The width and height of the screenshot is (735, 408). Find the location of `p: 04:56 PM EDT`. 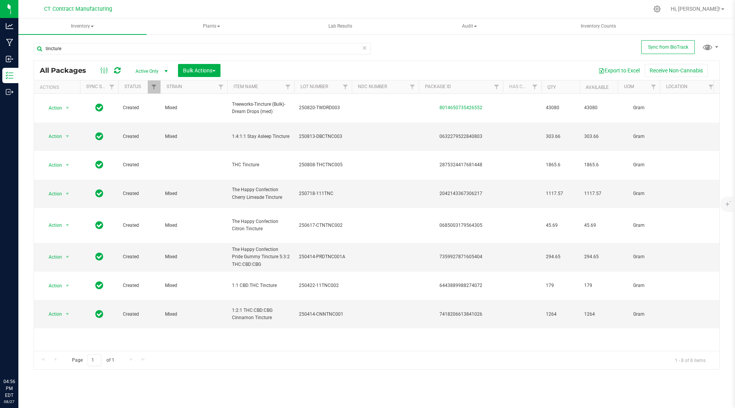

p: 04:56 PM EDT is located at coordinates (9, 388).